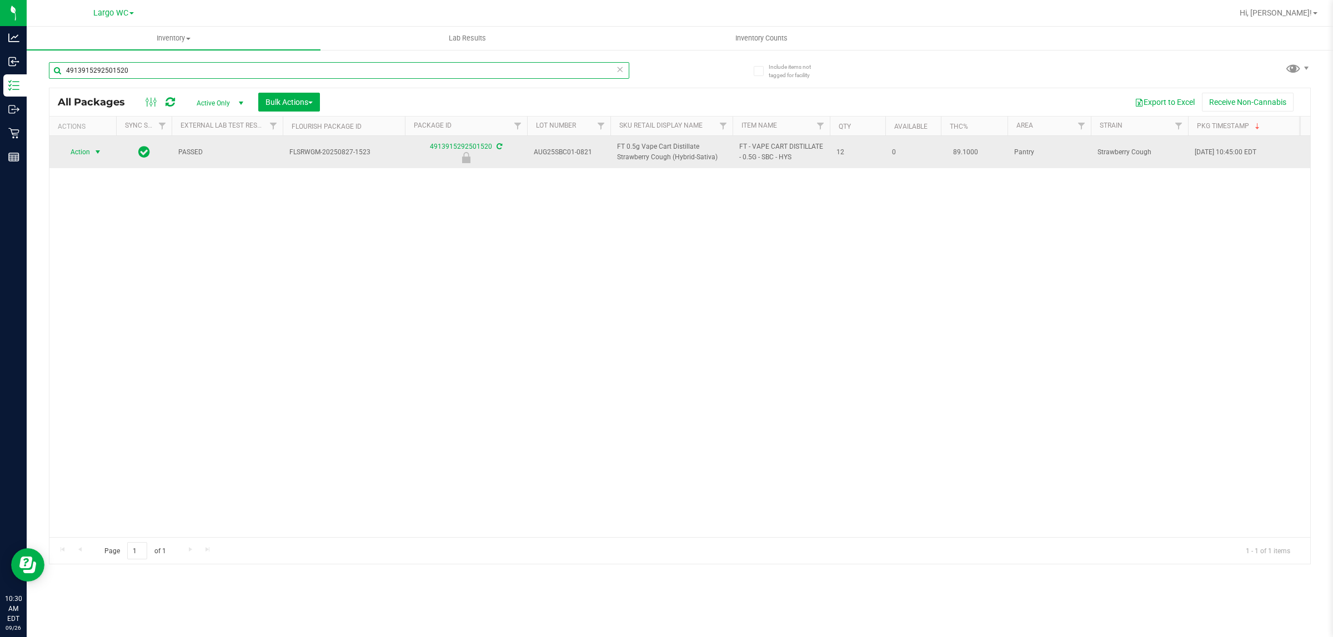 The width and height of the screenshot is (1333, 637). Describe the element at coordinates (461, 147) in the screenshot. I see `a: 4913915292501520` at that location.